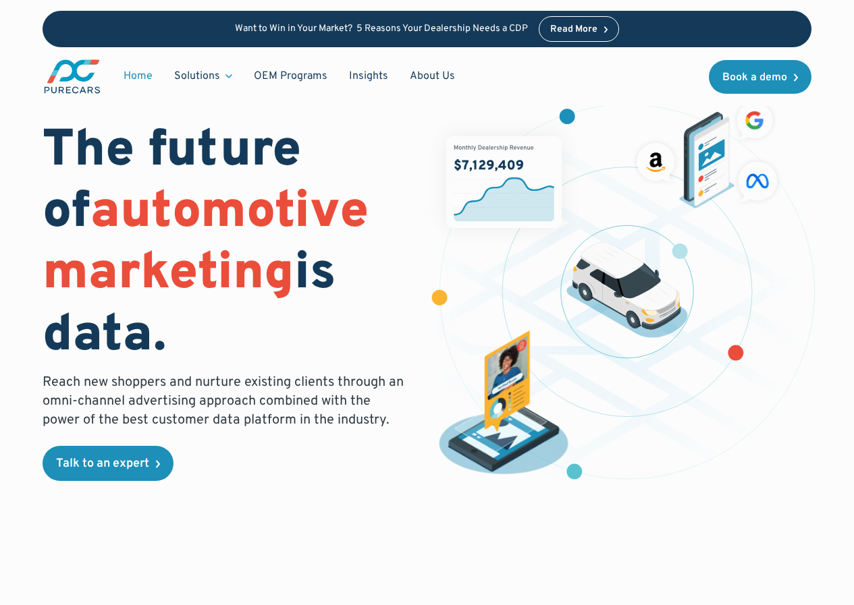  What do you see at coordinates (226, 244) in the screenshot?
I see `h1: The future of is data.` at bounding box center [226, 244].